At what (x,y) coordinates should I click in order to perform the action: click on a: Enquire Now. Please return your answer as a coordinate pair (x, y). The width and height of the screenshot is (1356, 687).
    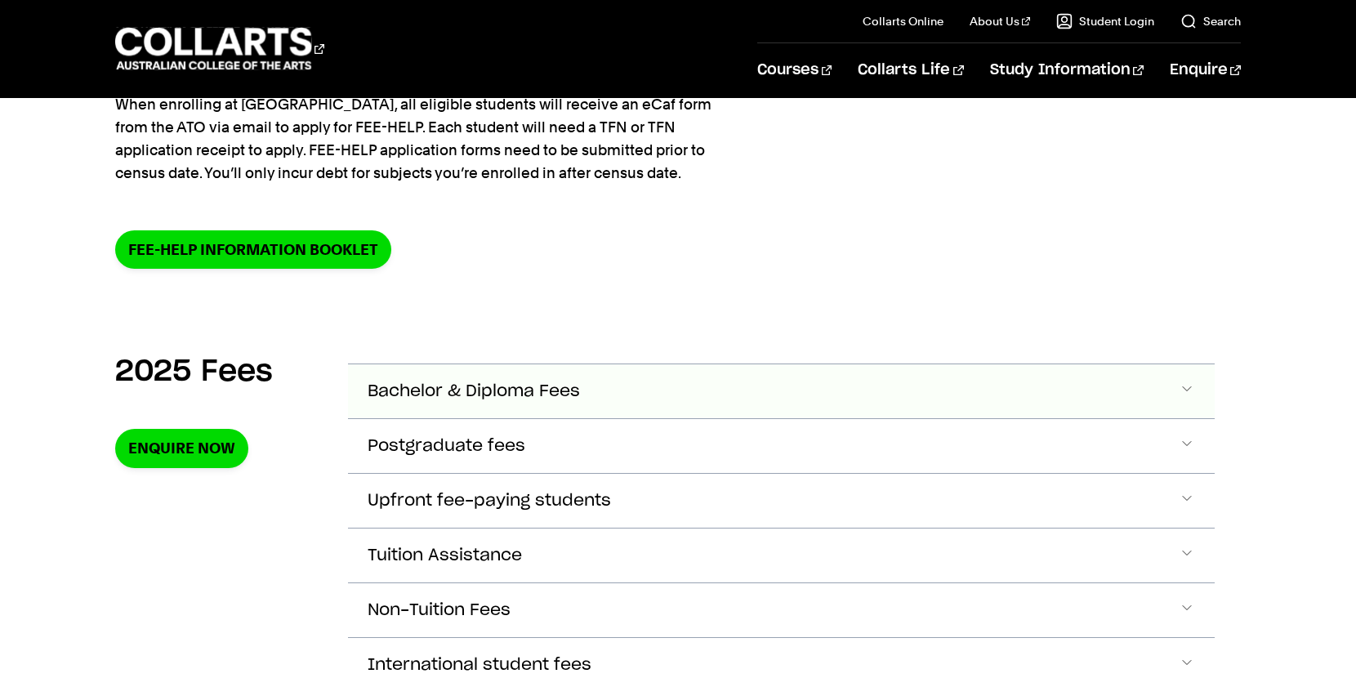
    Looking at the image, I should click on (181, 448).